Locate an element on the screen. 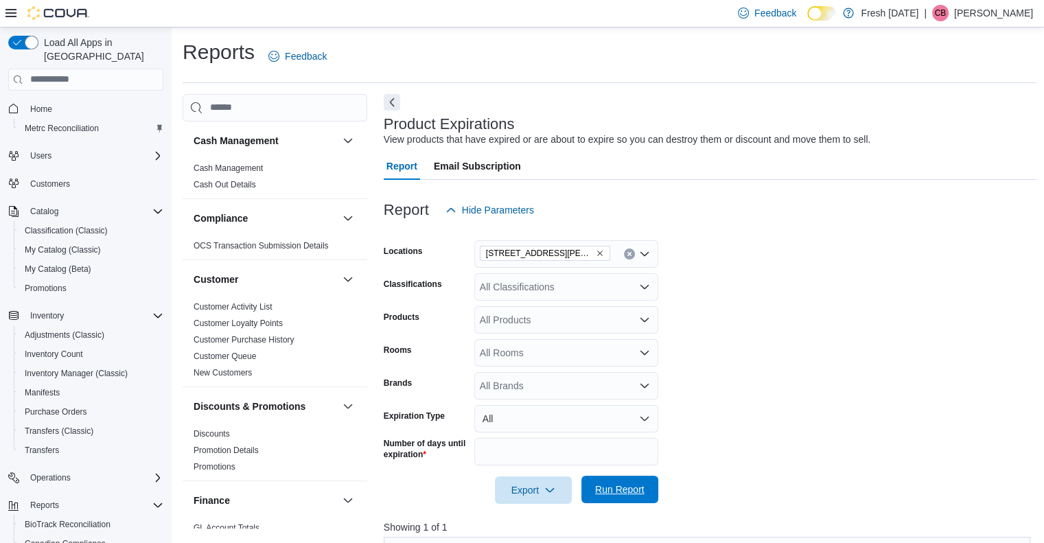 The width and height of the screenshot is (1044, 543). a: My Catalog (Beta) is located at coordinates (58, 269).